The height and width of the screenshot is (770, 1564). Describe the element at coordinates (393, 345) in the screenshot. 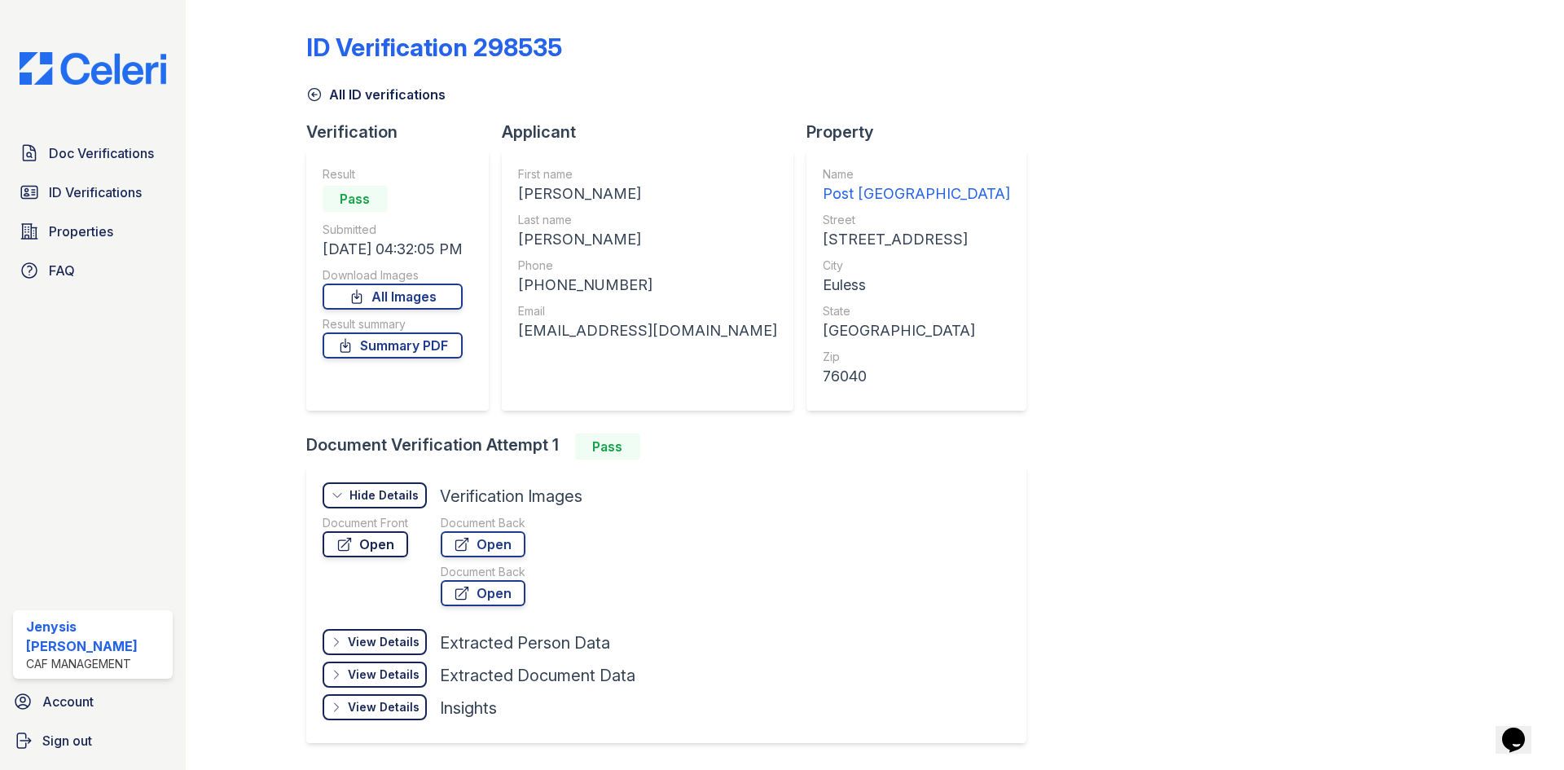

I see `a: Summary PDF` at that location.